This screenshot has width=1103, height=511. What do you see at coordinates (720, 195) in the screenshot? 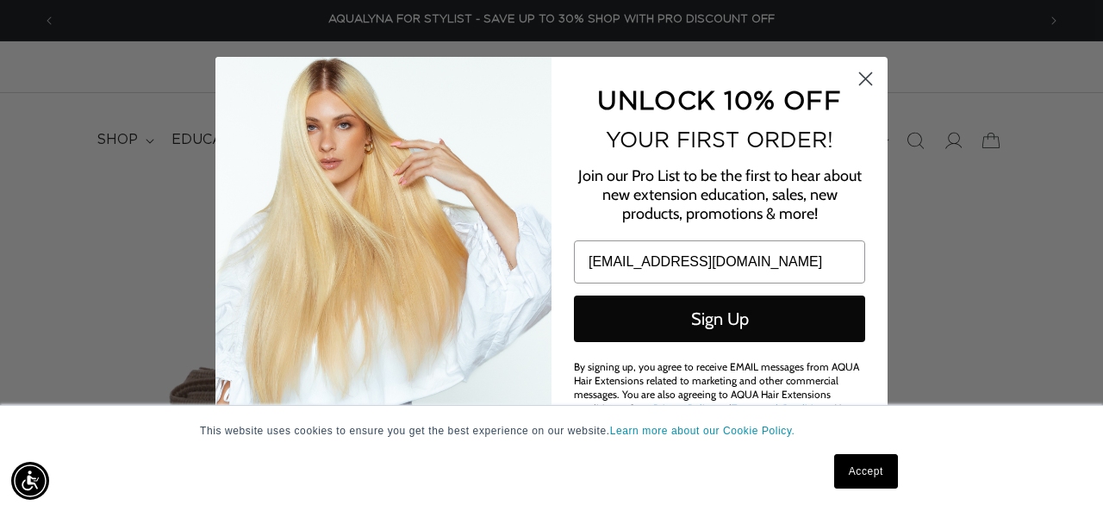
I see `span: Join our Pro List to be the first to hear about new extension education, sales, new products, pro...` at bounding box center [720, 195].